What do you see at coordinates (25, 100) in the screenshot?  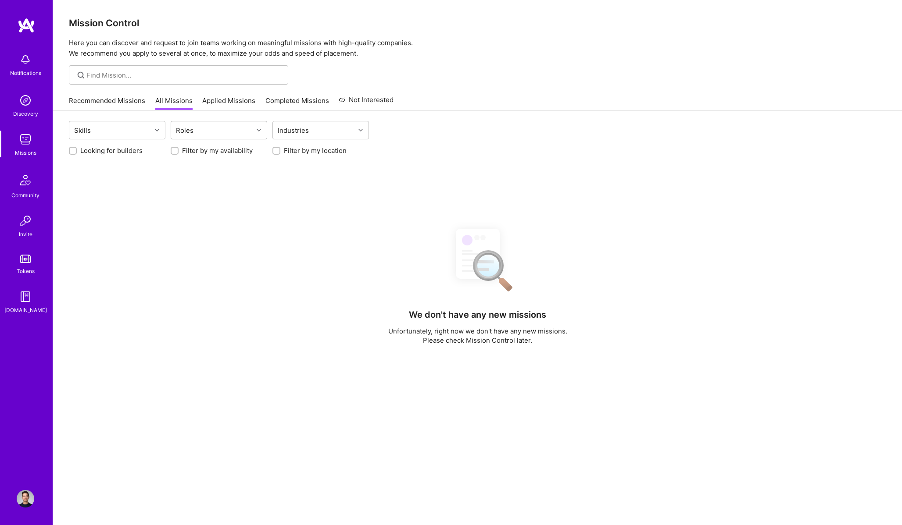 I see `img: discovery` at bounding box center [25, 100].